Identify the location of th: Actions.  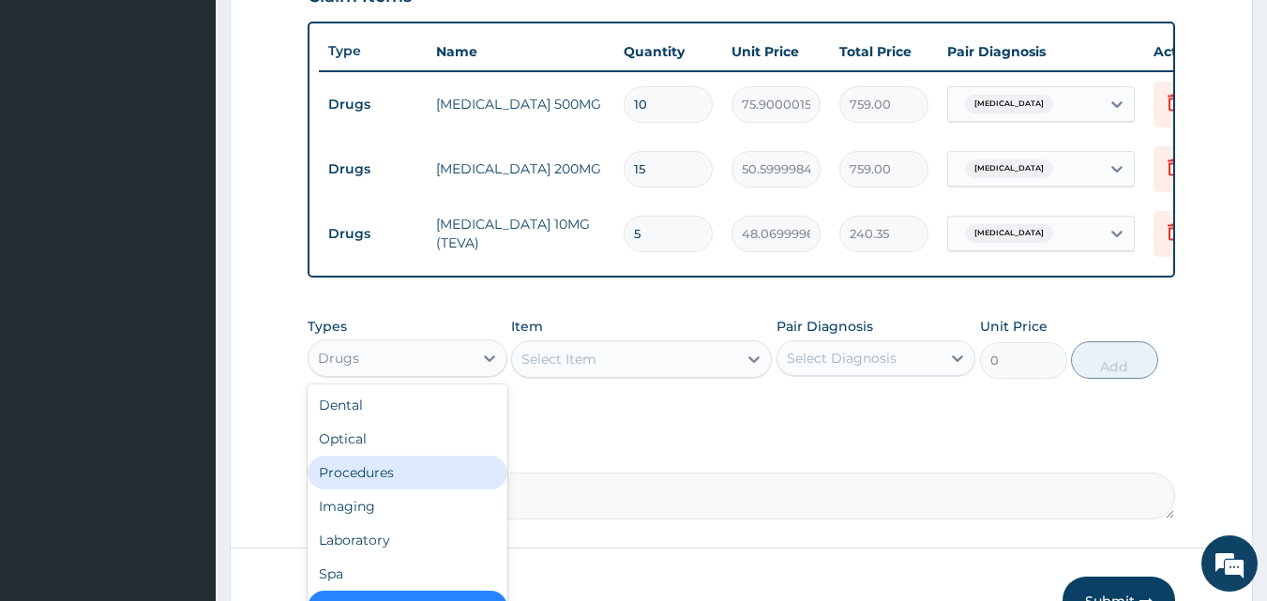
(1191, 52).